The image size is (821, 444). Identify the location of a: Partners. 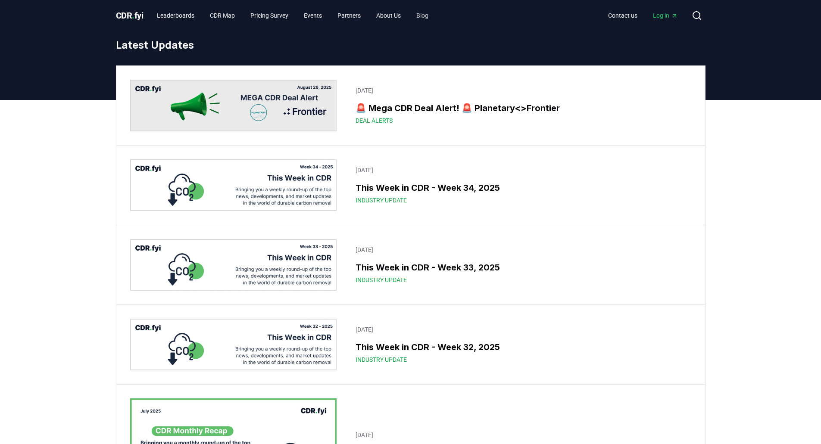
(349, 16).